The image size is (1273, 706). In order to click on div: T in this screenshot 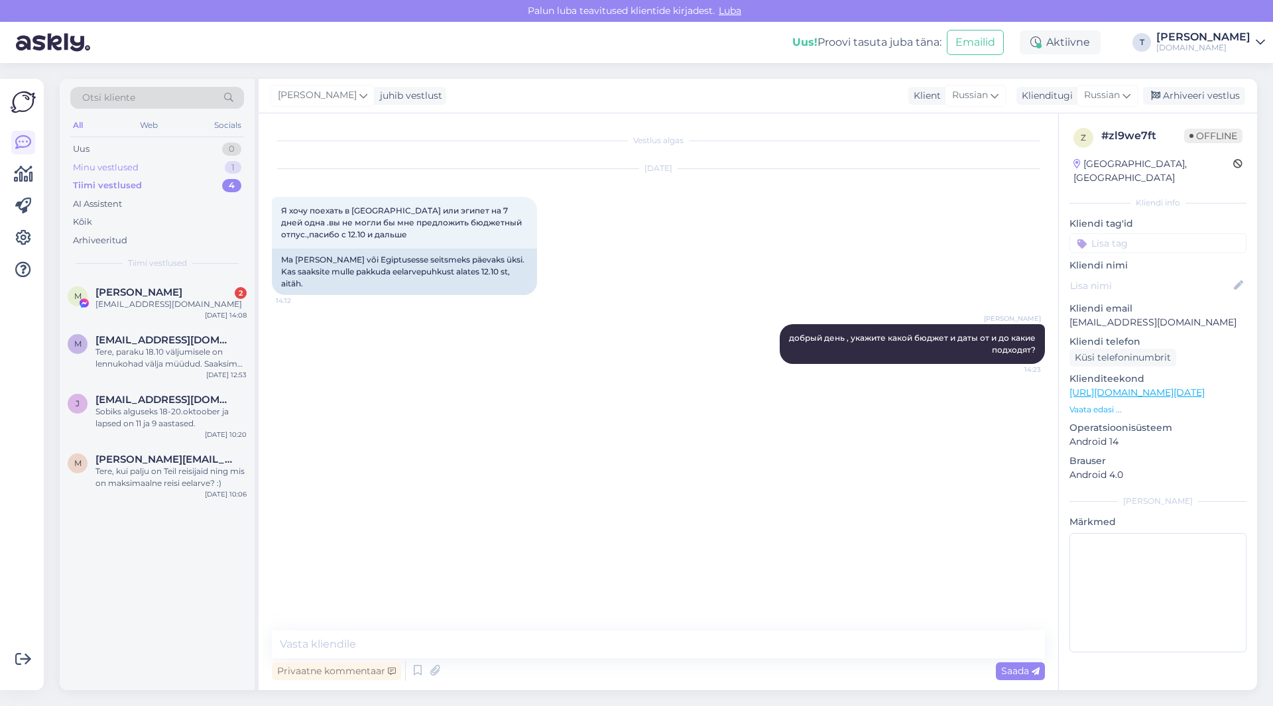, I will do `click(1142, 42)`.